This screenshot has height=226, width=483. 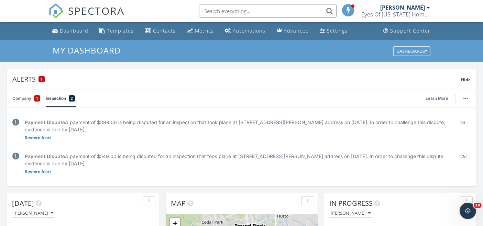 What do you see at coordinates (411, 51) in the screenshot?
I see `div: Dashboards` at bounding box center [411, 51].